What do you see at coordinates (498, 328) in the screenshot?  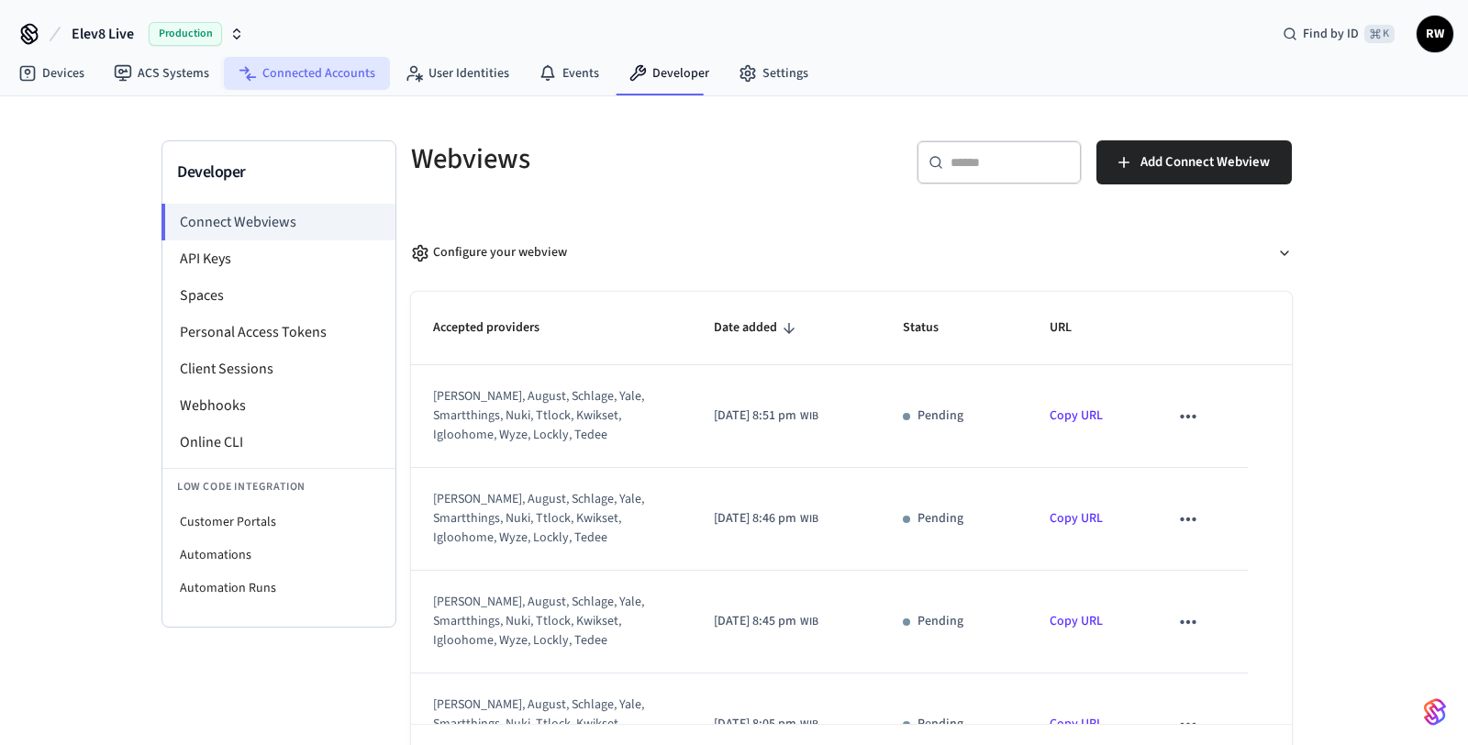 I see `span: Accepted providers` at bounding box center [498, 328].